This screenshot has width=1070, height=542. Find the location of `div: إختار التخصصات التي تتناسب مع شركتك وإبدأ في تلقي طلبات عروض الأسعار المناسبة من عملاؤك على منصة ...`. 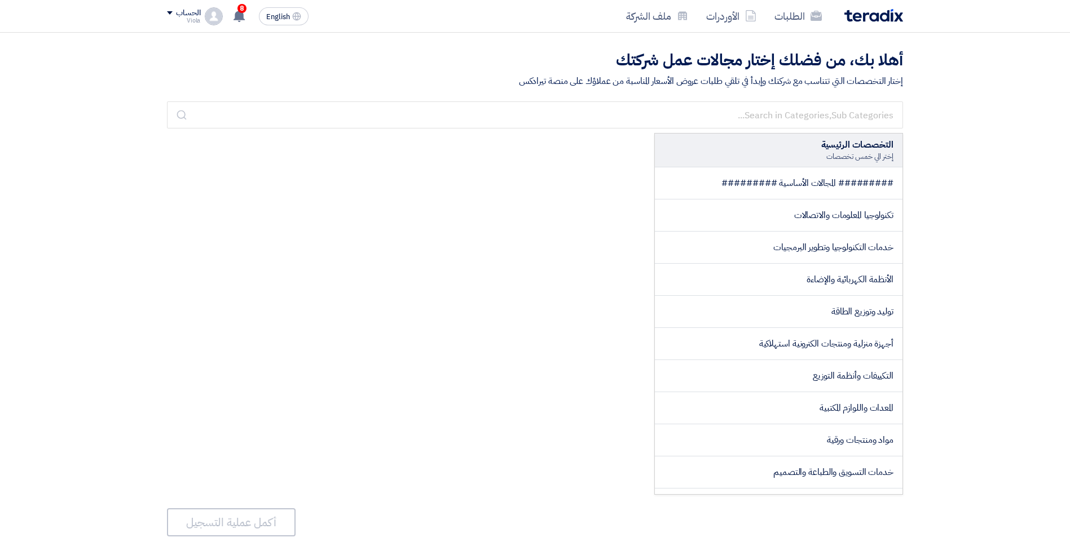

div: إختار التخصصات التي تتناسب مع شركتك وإبدأ في تلقي طلبات عروض الأسعار المناسبة من عملاؤك على منصة ... is located at coordinates (535, 81).